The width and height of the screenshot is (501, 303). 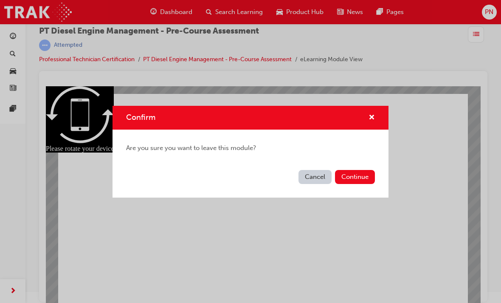 What do you see at coordinates (372, 118) in the screenshot?
I see `span: cross-icon` at bounding box center [372, 118].